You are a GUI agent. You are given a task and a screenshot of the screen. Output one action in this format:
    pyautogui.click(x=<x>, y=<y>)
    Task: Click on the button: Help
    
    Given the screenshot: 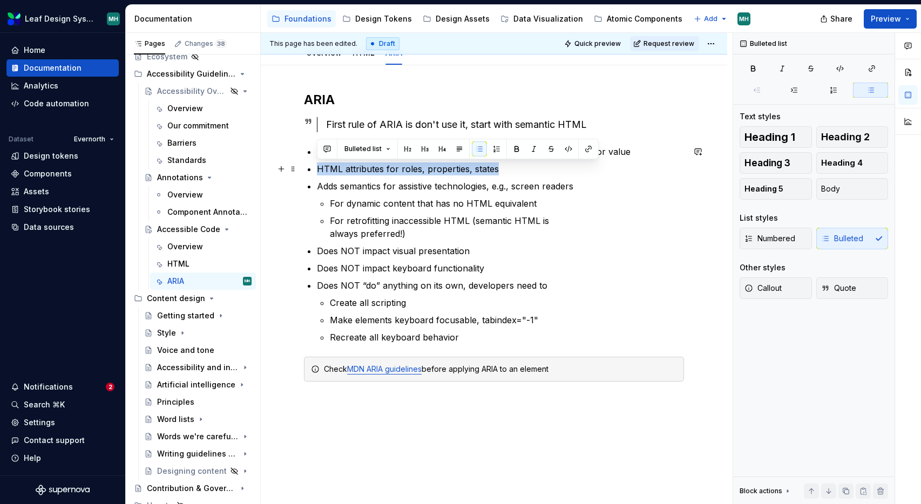 What is the action you would take?
    pyautogui.click(x=63, y=458)
    